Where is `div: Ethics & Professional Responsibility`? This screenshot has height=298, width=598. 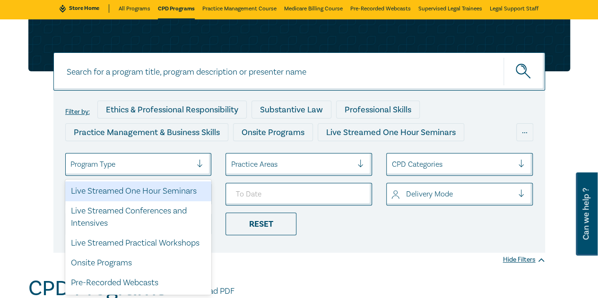
div: Ethics & Professional Responsibility is located at coordinates (172, 110).